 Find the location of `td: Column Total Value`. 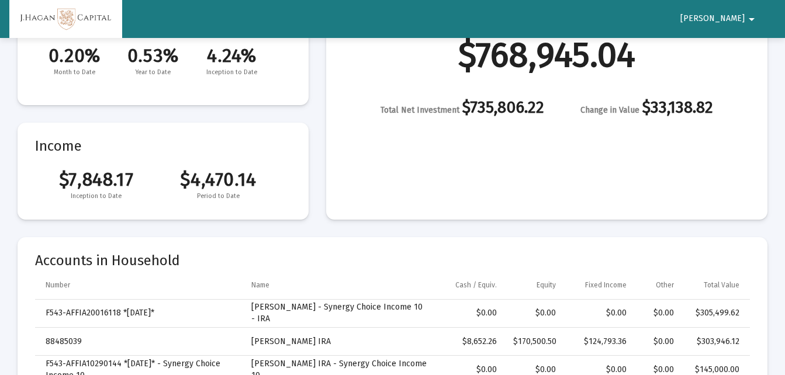

td: Column Total Value is located at coordinates (716, 285).